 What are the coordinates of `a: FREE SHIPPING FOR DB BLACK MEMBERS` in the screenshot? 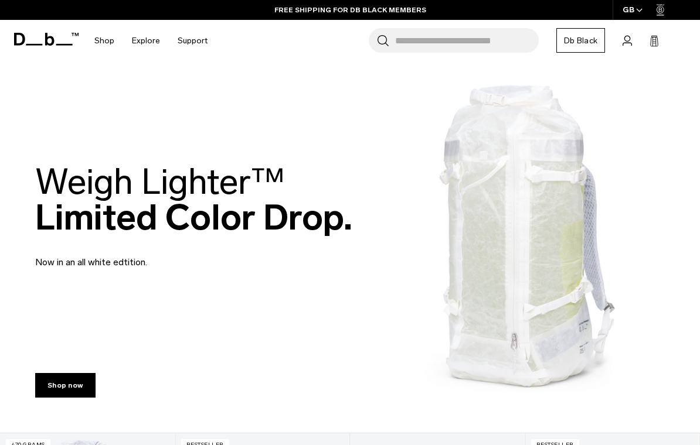 It's located at (350, 10).